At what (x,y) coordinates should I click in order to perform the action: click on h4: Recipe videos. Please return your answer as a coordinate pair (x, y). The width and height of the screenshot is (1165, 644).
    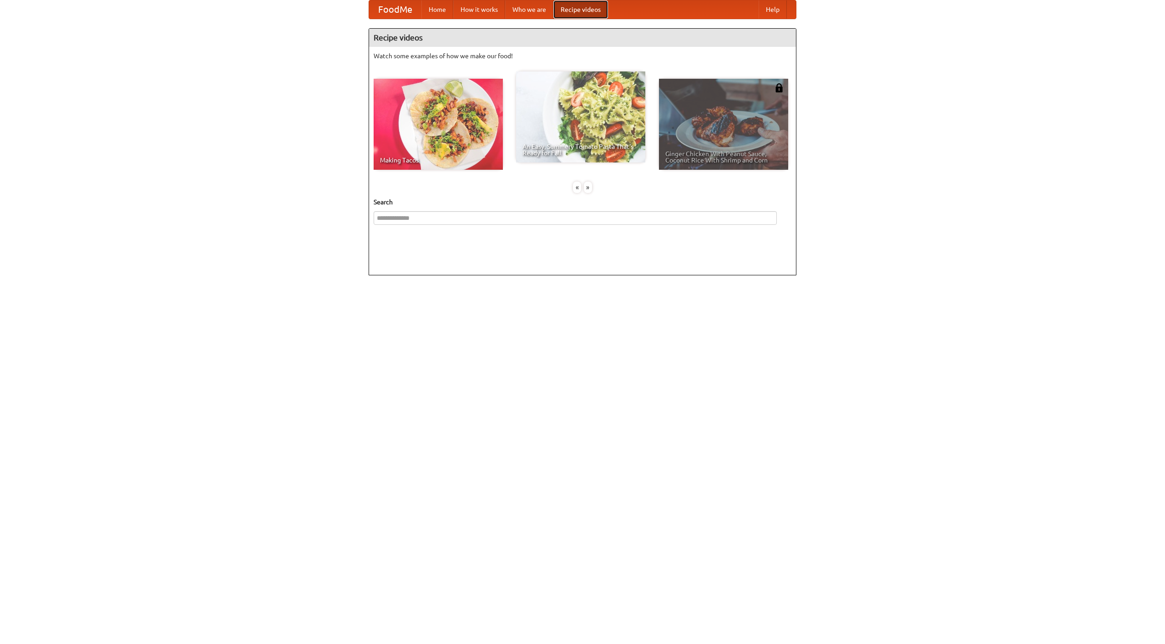
    Looking at the image, I should click on (582, 38).